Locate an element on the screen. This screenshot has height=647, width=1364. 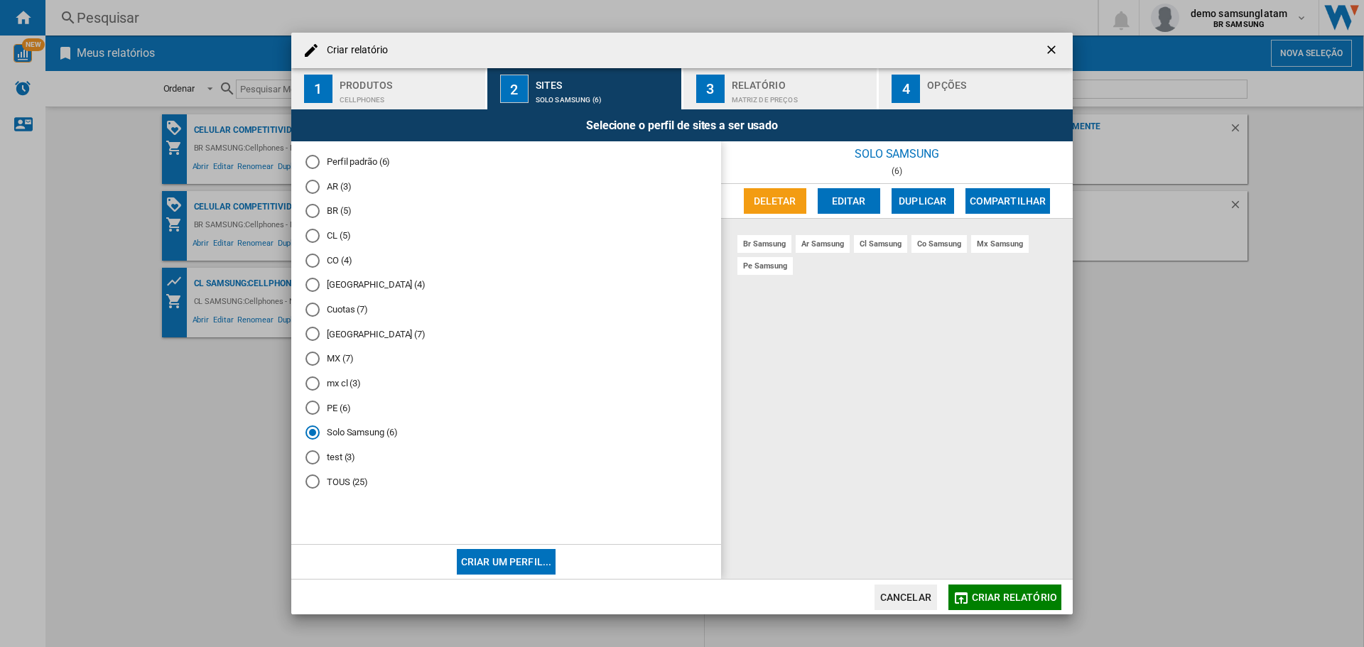
div: (6) is located at coordinates (896, 171).